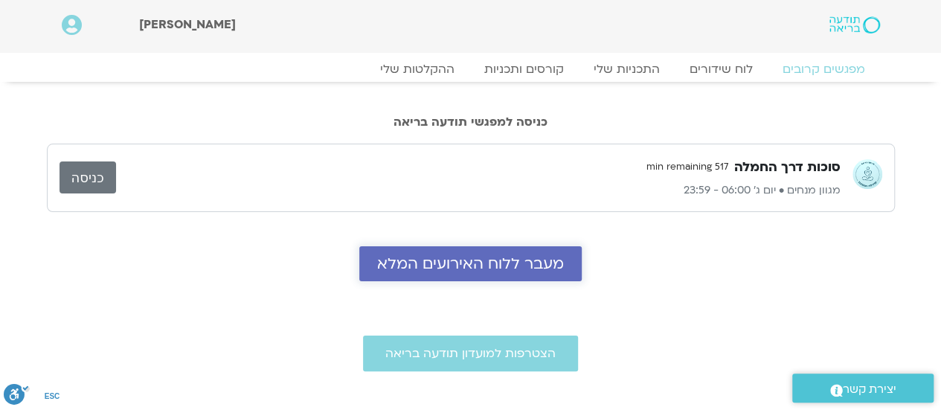 The height and width of the screenshot is (410, 941). What do you see at coordinates (478, 191) in the screenshot?
I see `p: מגוון מנחים • יום ג׳ 06:00 - 23:59` at bounding box center [478, 191].